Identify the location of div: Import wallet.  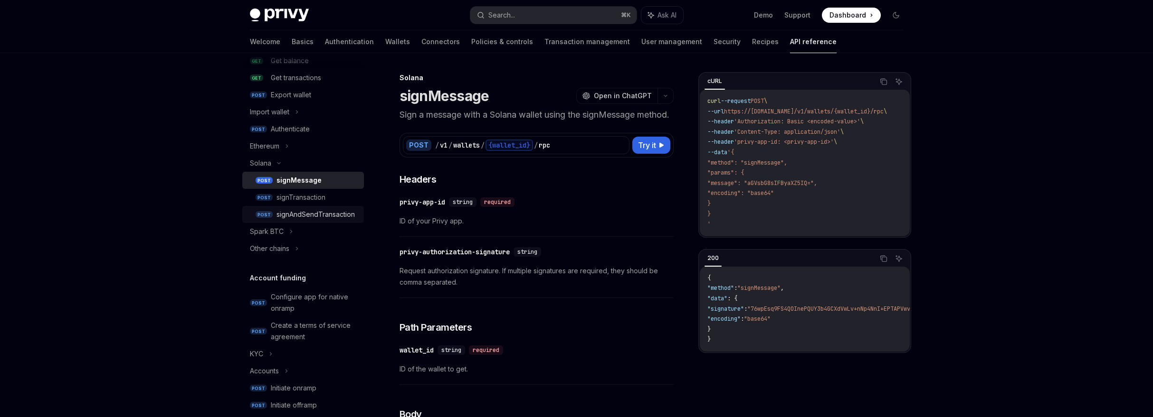
(269, 112).